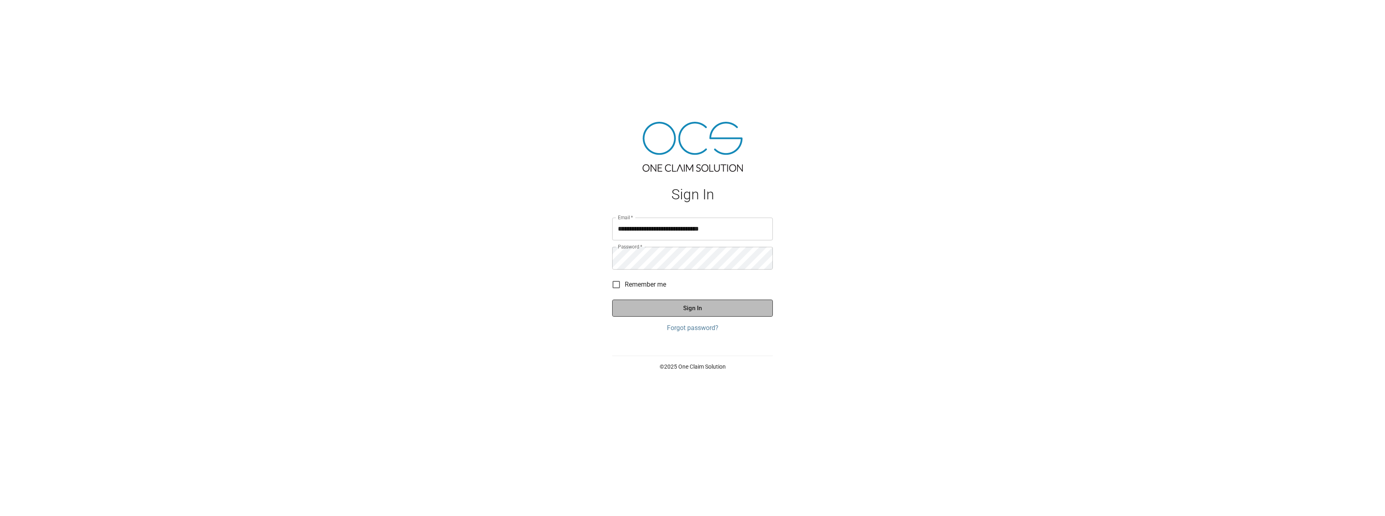 The image size is (1385, 516). Describe the element at coordinates (645, 284) in the screenshot. I see `span: Remember me` at that location.